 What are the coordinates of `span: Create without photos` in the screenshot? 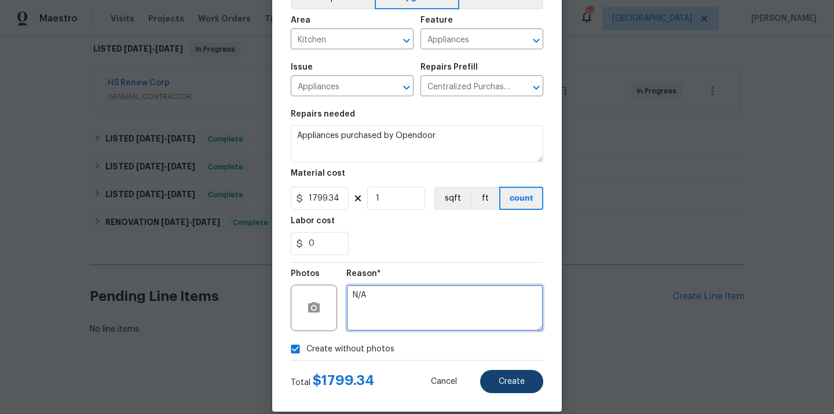 It's located at (350, 349).